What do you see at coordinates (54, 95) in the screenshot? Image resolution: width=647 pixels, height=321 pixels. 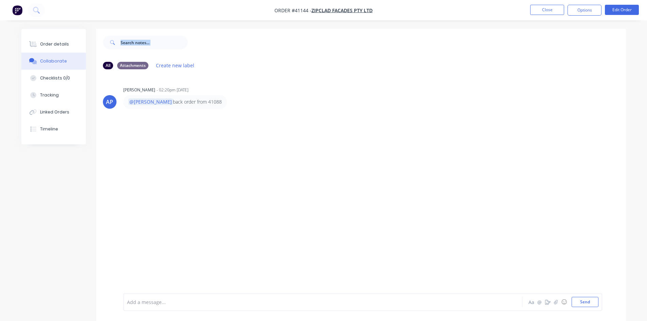 I see `button: Tracking` at bounding box center [54, 95].